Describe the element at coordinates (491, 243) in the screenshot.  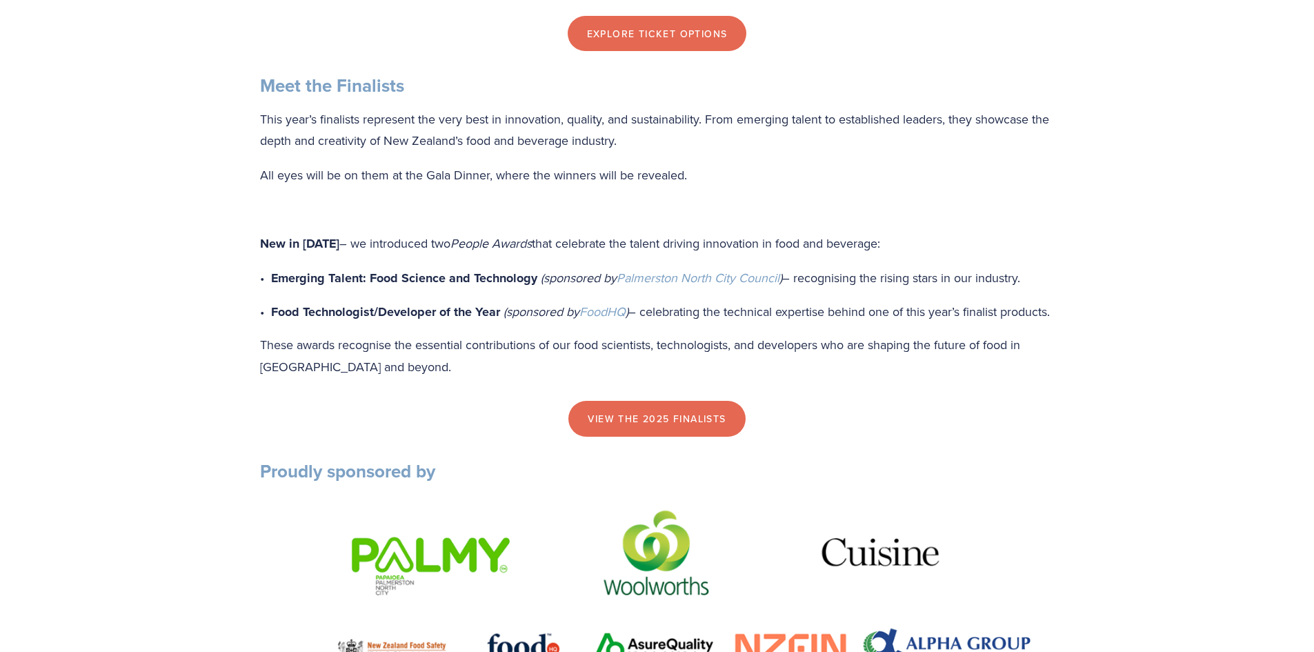
I see `em: People Awards` at that location.